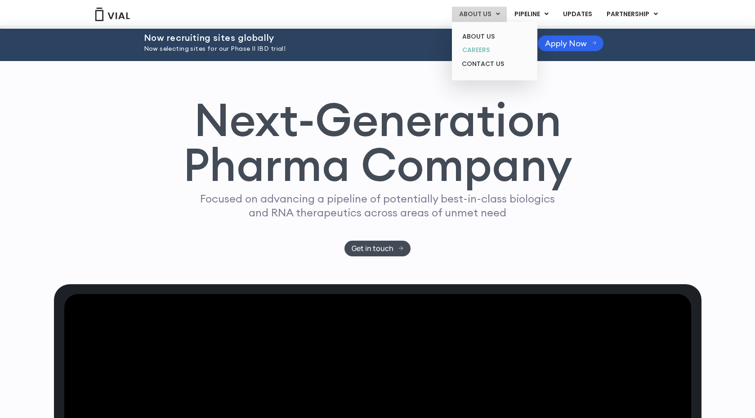 Image resolution: width=755 pixels, height=418 pixels. Describe the element at coordinates (494, 64) in the screenshot. I see `a: CONTACT US` at that location.